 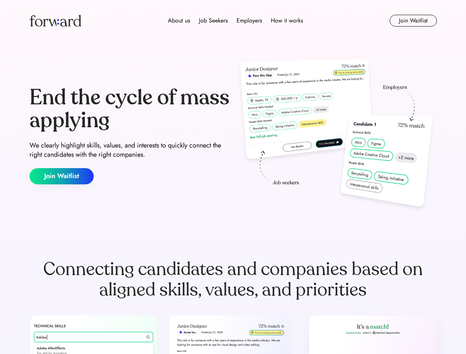 I want to click on div: Employers, so click(x=249, y=21).